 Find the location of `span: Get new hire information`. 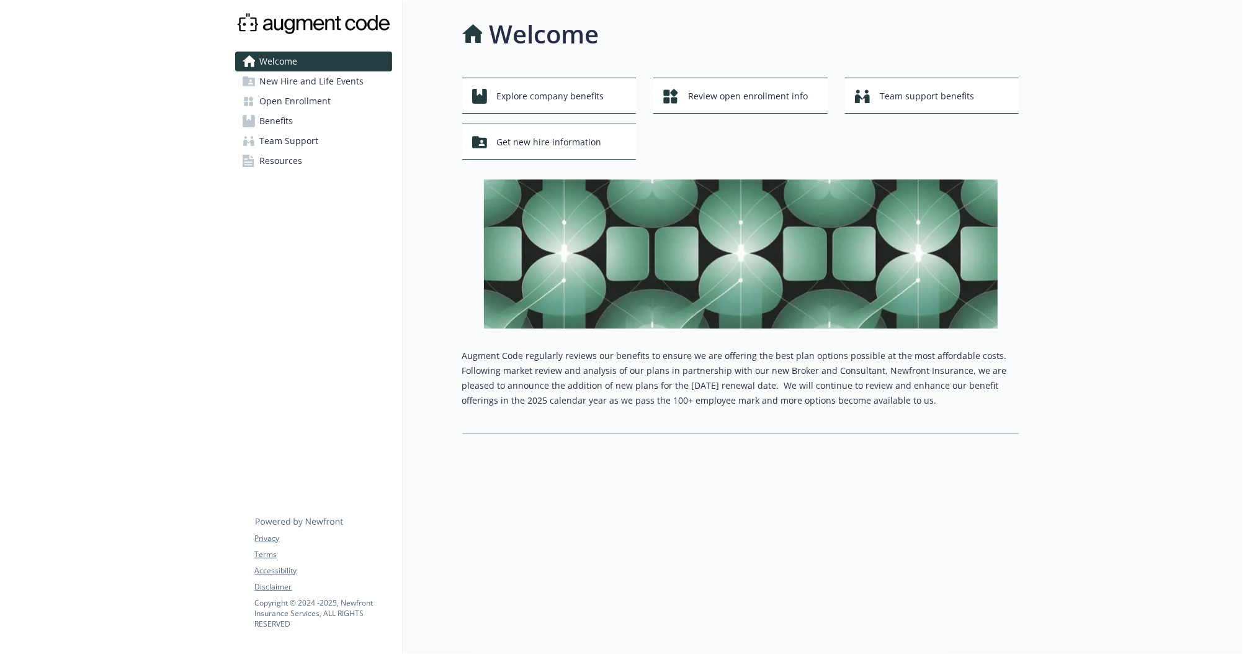

span: Get new hire information is located at coordinates (549, 142).